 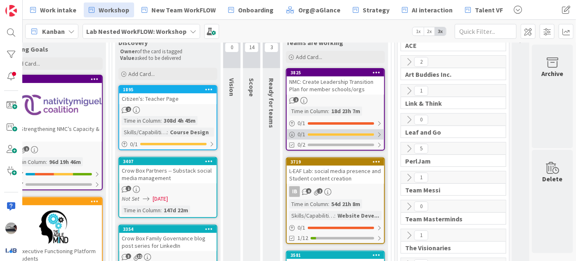 I want to click on div: 54d 21h 8m, so click(x=346, y=204).